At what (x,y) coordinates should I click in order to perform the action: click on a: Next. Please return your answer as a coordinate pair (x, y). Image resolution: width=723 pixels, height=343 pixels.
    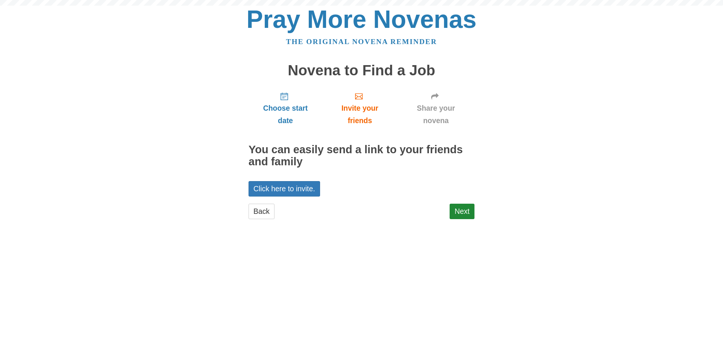
    Looking at the image, I should click on (462, 211).